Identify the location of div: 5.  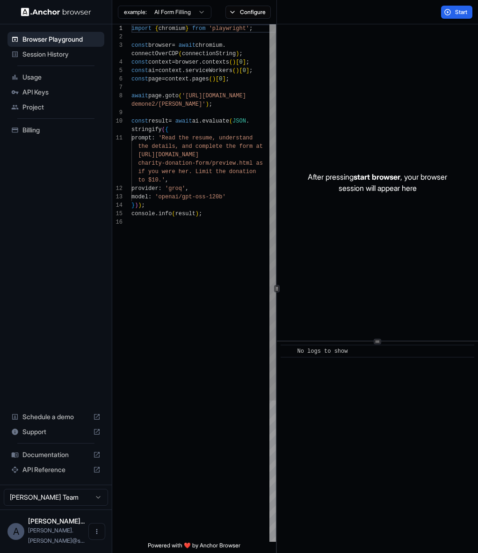
(117, 71).